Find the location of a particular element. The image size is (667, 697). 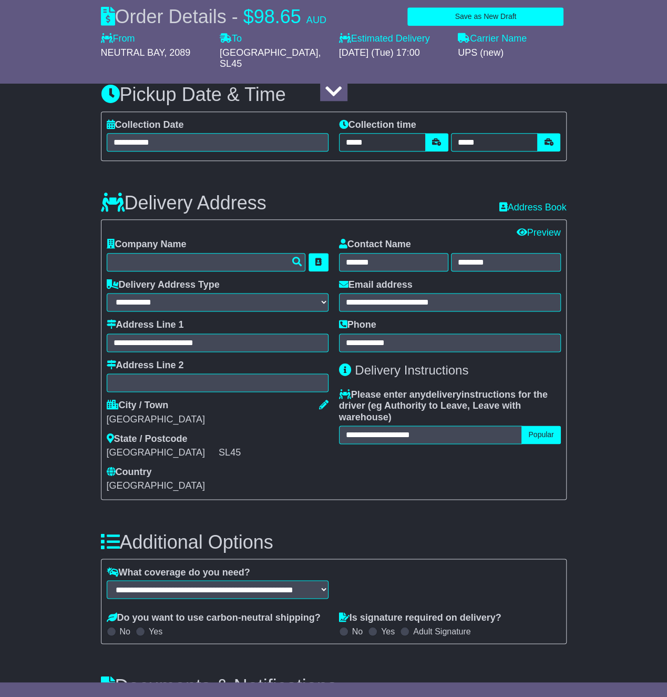

h3: Pickup Date & Time is located at coordinates (334, 95).